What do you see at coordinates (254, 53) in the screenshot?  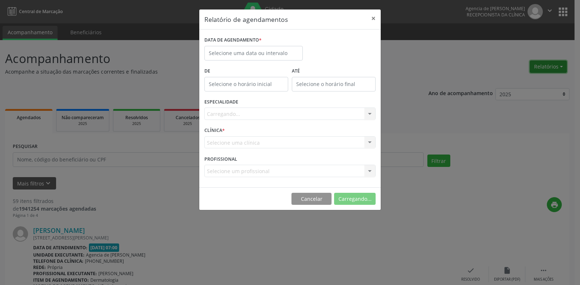 I see `input: Selecione uma data ou intervalo` at bounding box center [254, 53].